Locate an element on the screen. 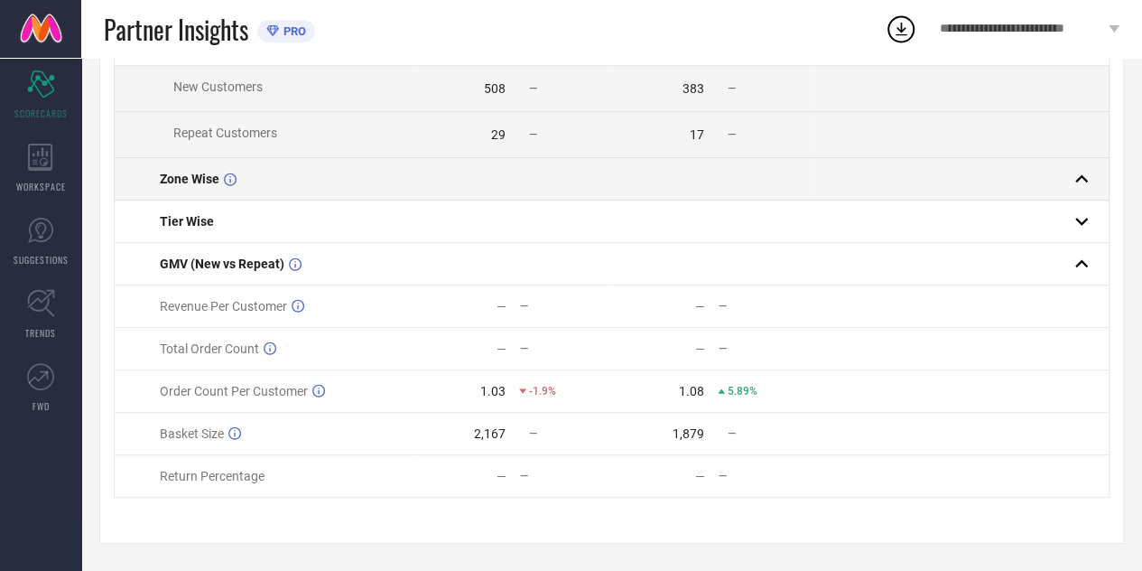  span: GMV (New vs Repeat) is located at coordinates (222, 264).